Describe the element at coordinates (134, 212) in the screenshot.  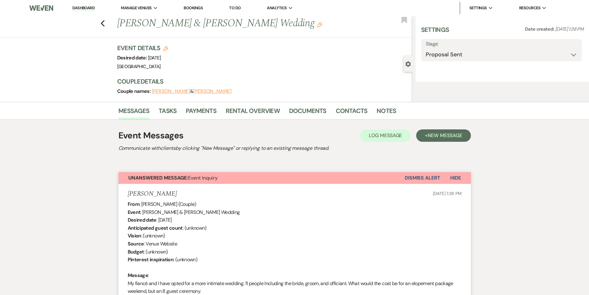
I see `b: Event` at that location.